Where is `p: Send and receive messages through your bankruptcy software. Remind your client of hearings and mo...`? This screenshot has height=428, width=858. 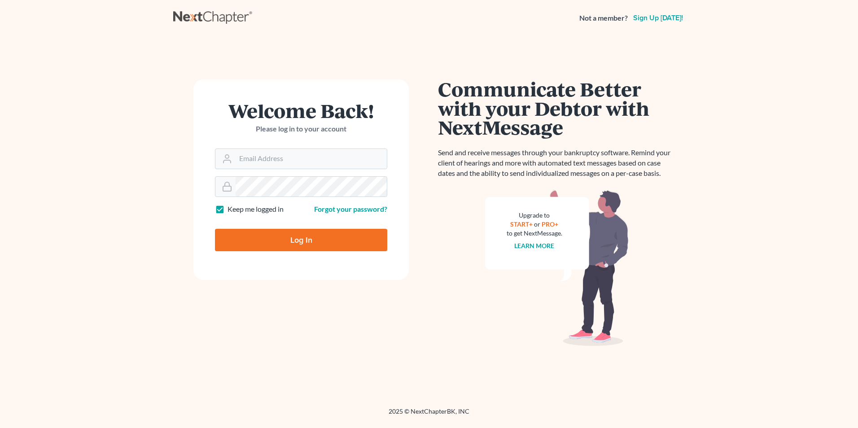
p: Send and receive messages through your bankruptcy software. Remind your client of hearings and mo... is located at coordinates (557, 163).